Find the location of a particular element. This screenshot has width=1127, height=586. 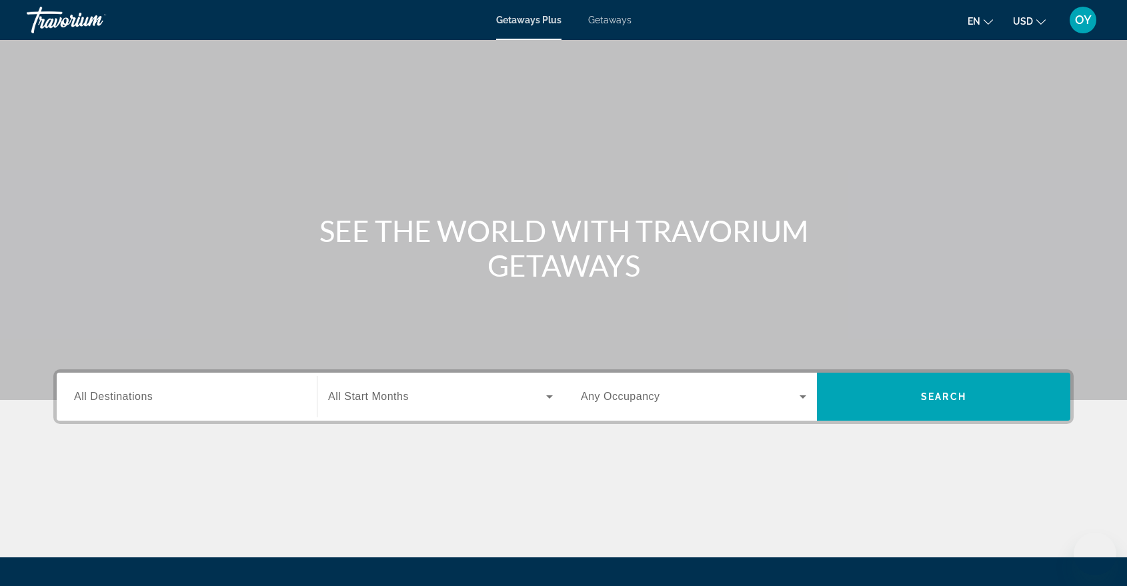

span: Any Occupancy is located at coordinates (620, 396).